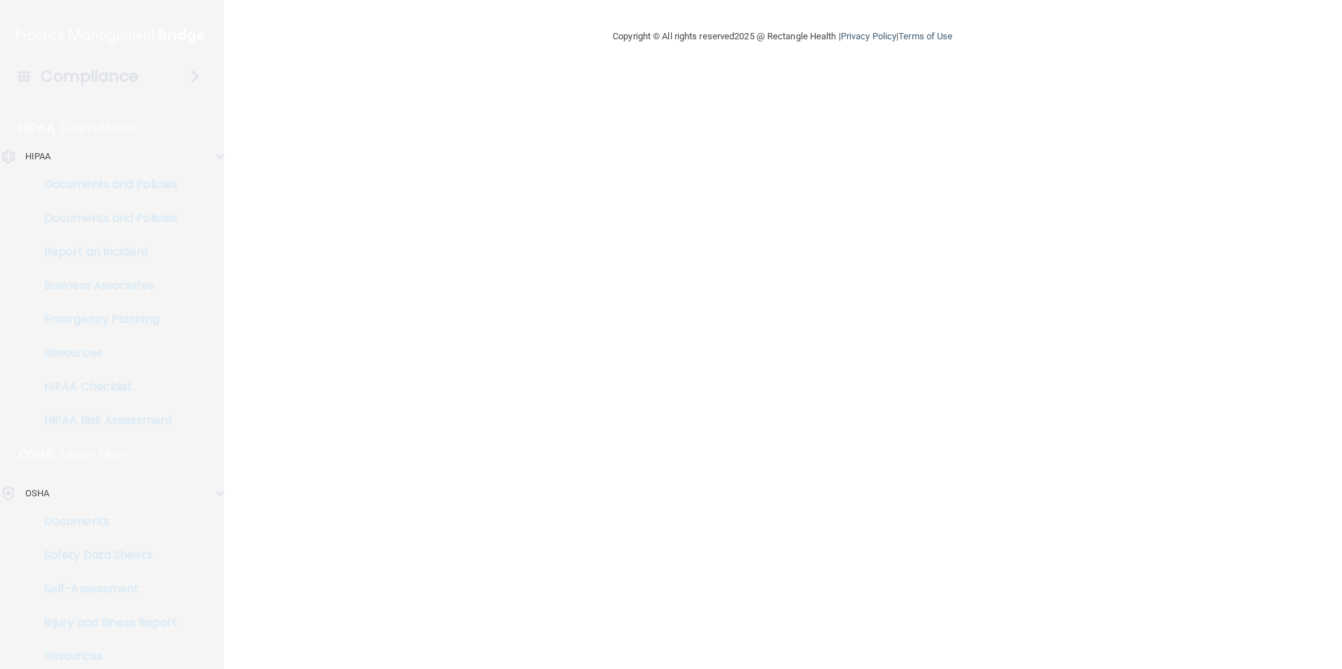  What do you see at coordinates (105, 420) in the screenshot?
I see `p: HIPAA Risk Assessment` at bounding box center [105, 420].